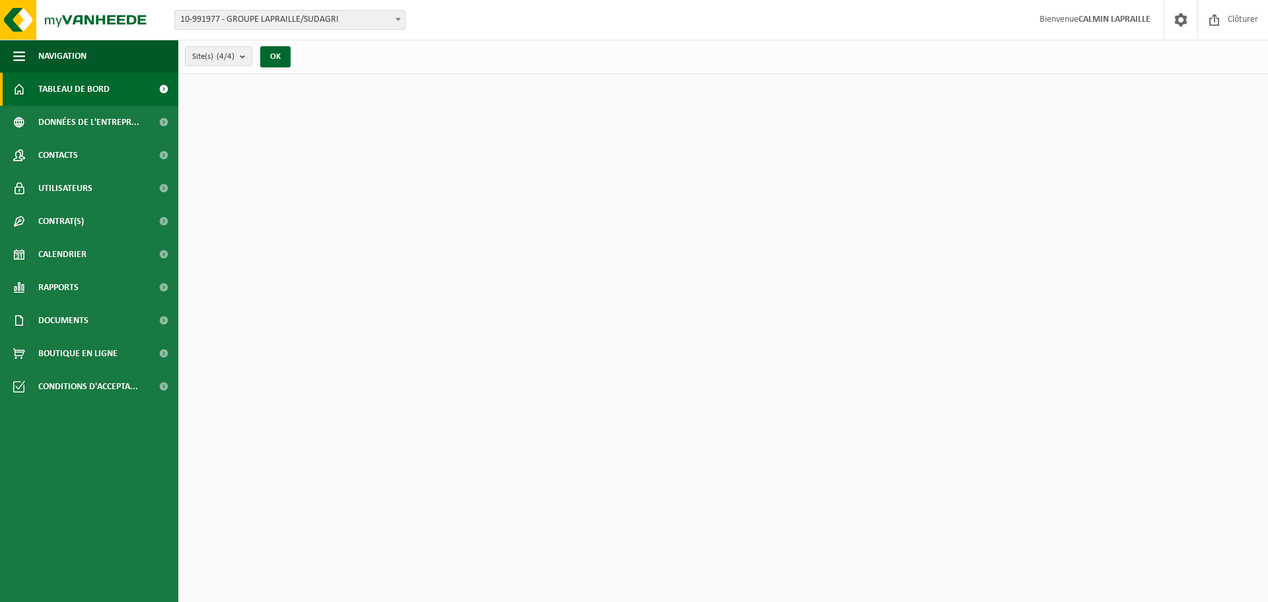  What do you see at coordinates (213, 57) in the screenshot?
I see `span: Site(s)` at bounding box center [213, 57].